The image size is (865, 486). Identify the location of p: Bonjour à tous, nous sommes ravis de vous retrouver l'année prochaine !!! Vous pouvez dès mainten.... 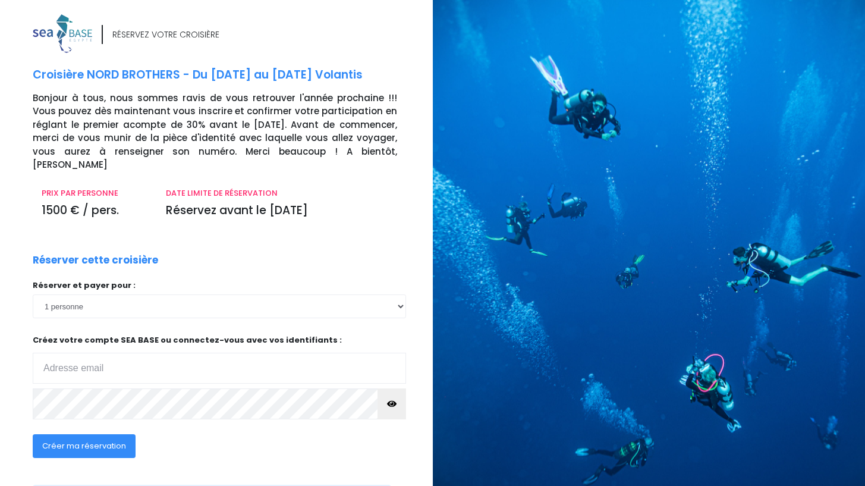
(228, 131).